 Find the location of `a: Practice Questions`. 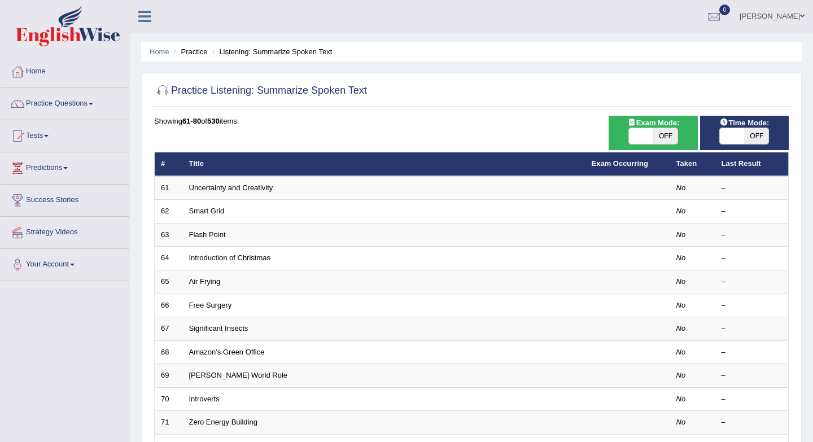

a: Practice Questions is located at coordinates (65, 102).